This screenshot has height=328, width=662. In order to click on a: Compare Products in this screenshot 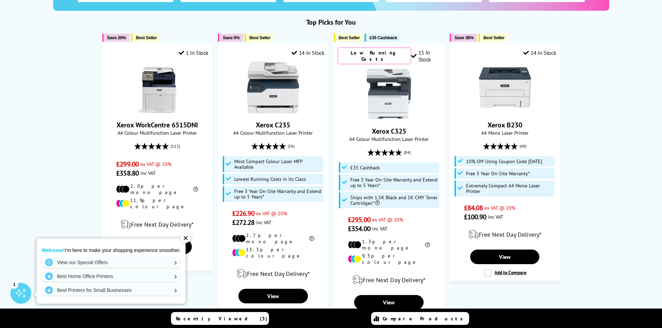, I will do `click(420, 318)`.